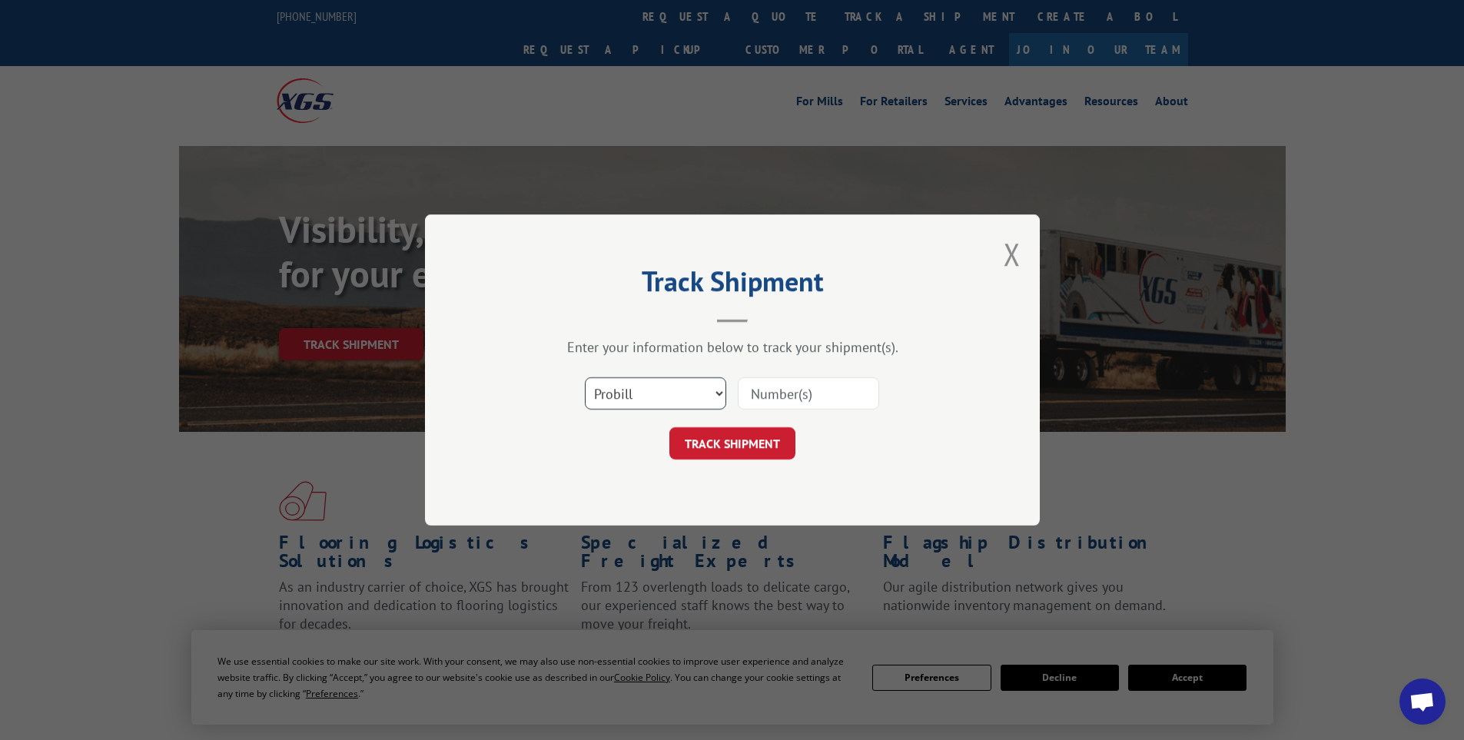  Describe the element at coordinates (732, 347) in the screenshot. I see `div: Enter your information below to track your shipment(s).` at that location.